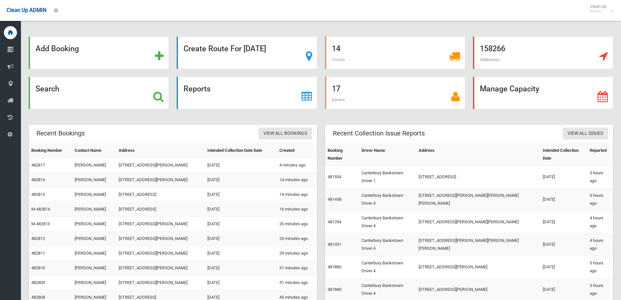 The width and height of the screenshot is (621, 300). What do you see at coordinates (197, 89) in the screenshot?
I see `strong: Reports` at bounding box center [197, 89].